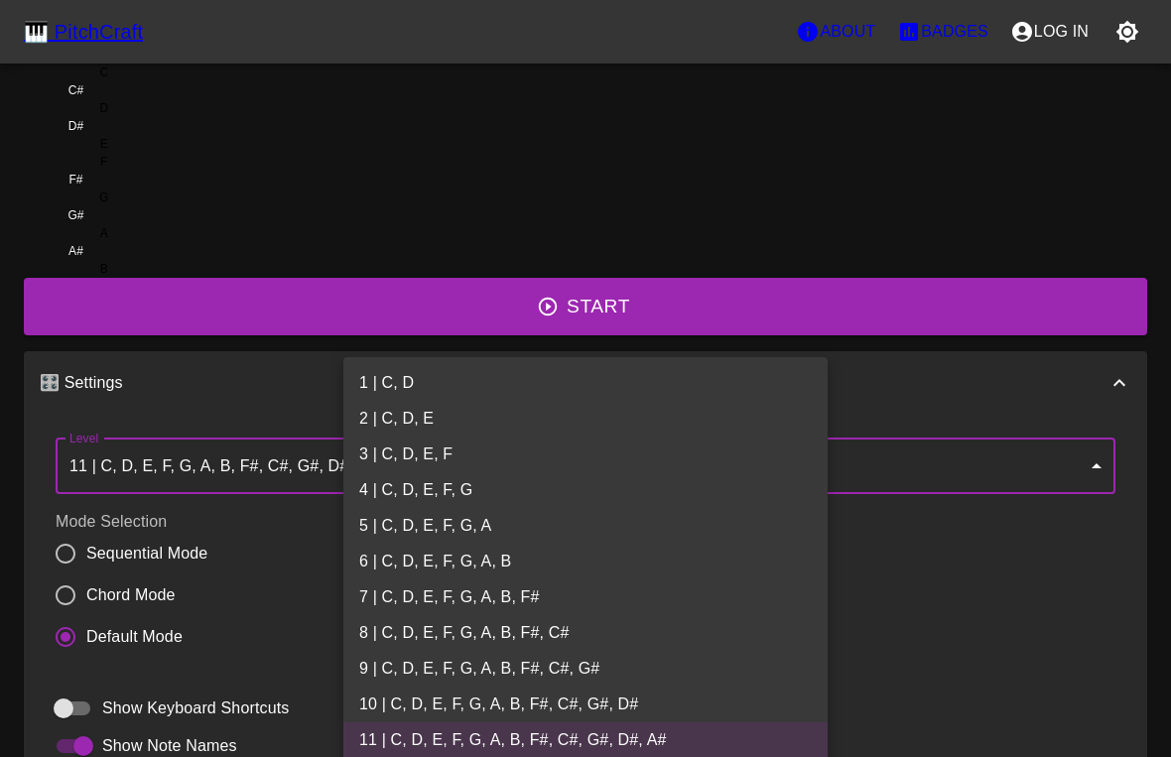 This screenshot has height=757, width=1171. Describe the element at coordinates (586, 669) in the screenshot. I see `li: 9 | C, D, E, F, G, A, B, F#, C#, G#` at that location.